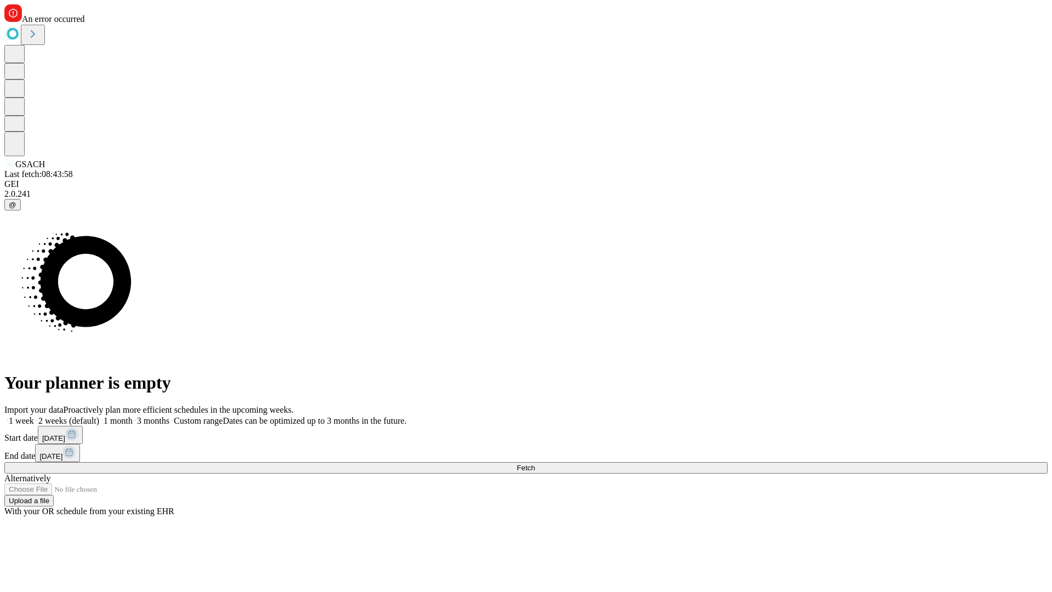  Describe the element at coordinates (27, 478) in the screenshot. I see `span: Alternatively` at that location.